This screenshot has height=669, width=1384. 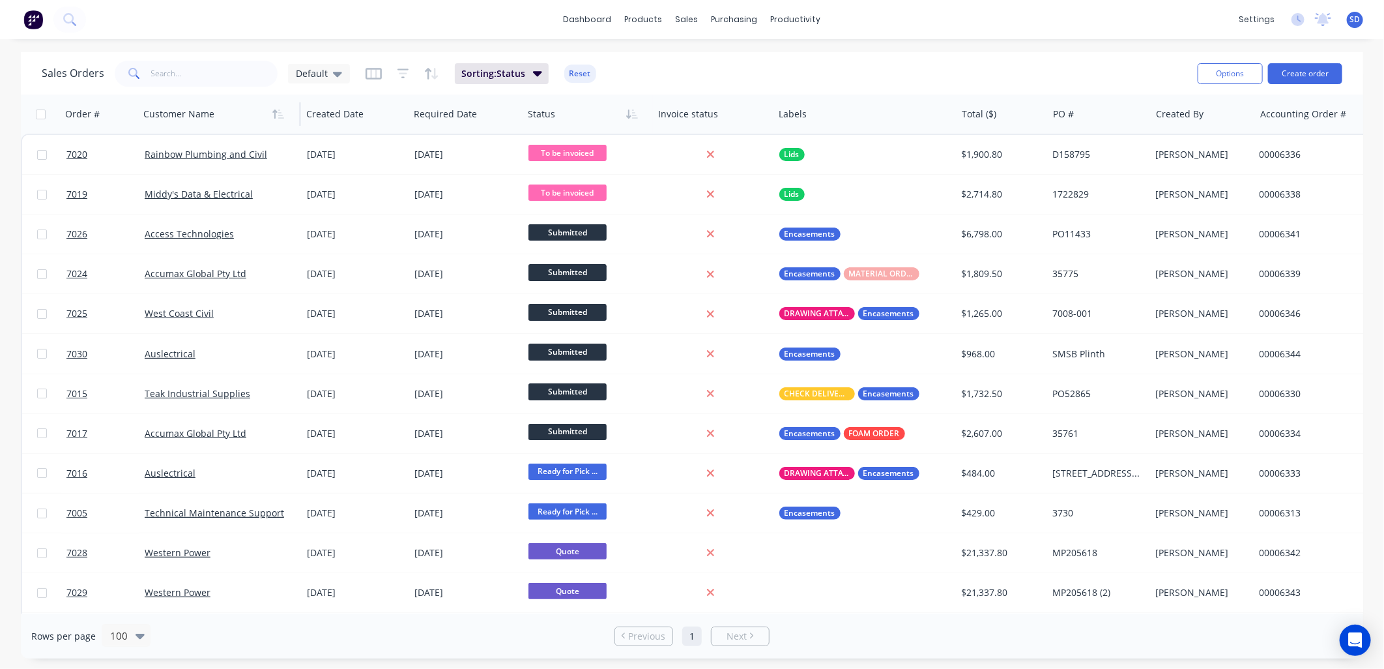 What do you see at coordinates (687, 20) in the screenshot?
I see `div: sales` at bounding box center [687, 20].